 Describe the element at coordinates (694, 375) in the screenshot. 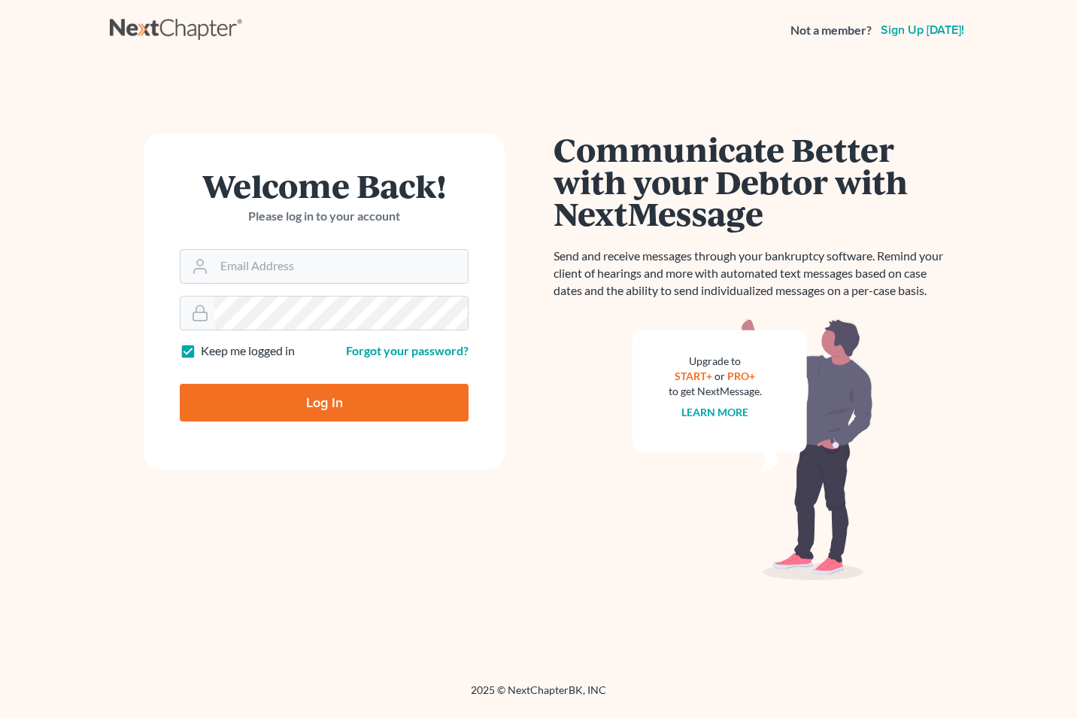

I see `a: START+` at that location.